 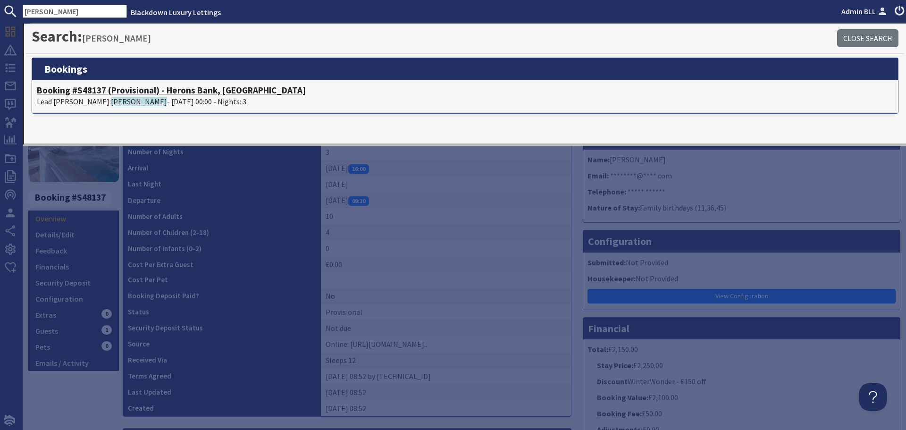 What do you see at coordinates (446, 296) in the screenshot?
I see `td: No` at bounding box center [446, 296].